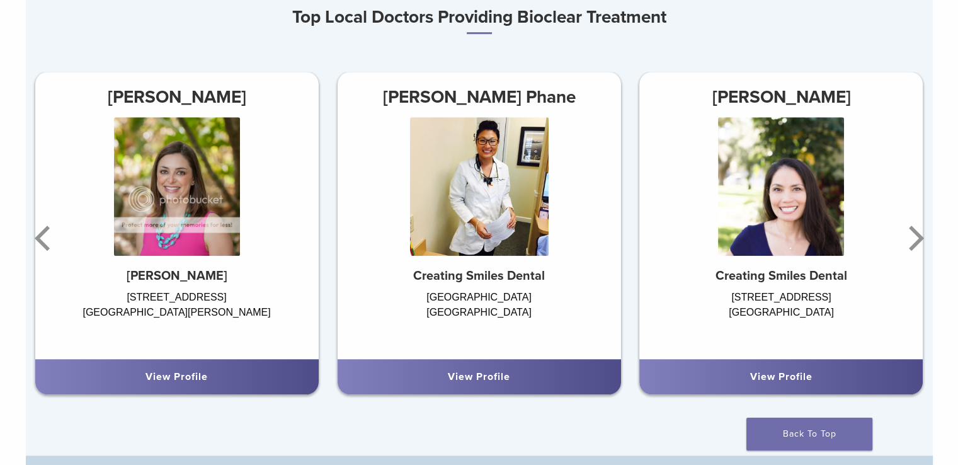  I want to click on img: Dr. Phong Phane, so click(479, 186).